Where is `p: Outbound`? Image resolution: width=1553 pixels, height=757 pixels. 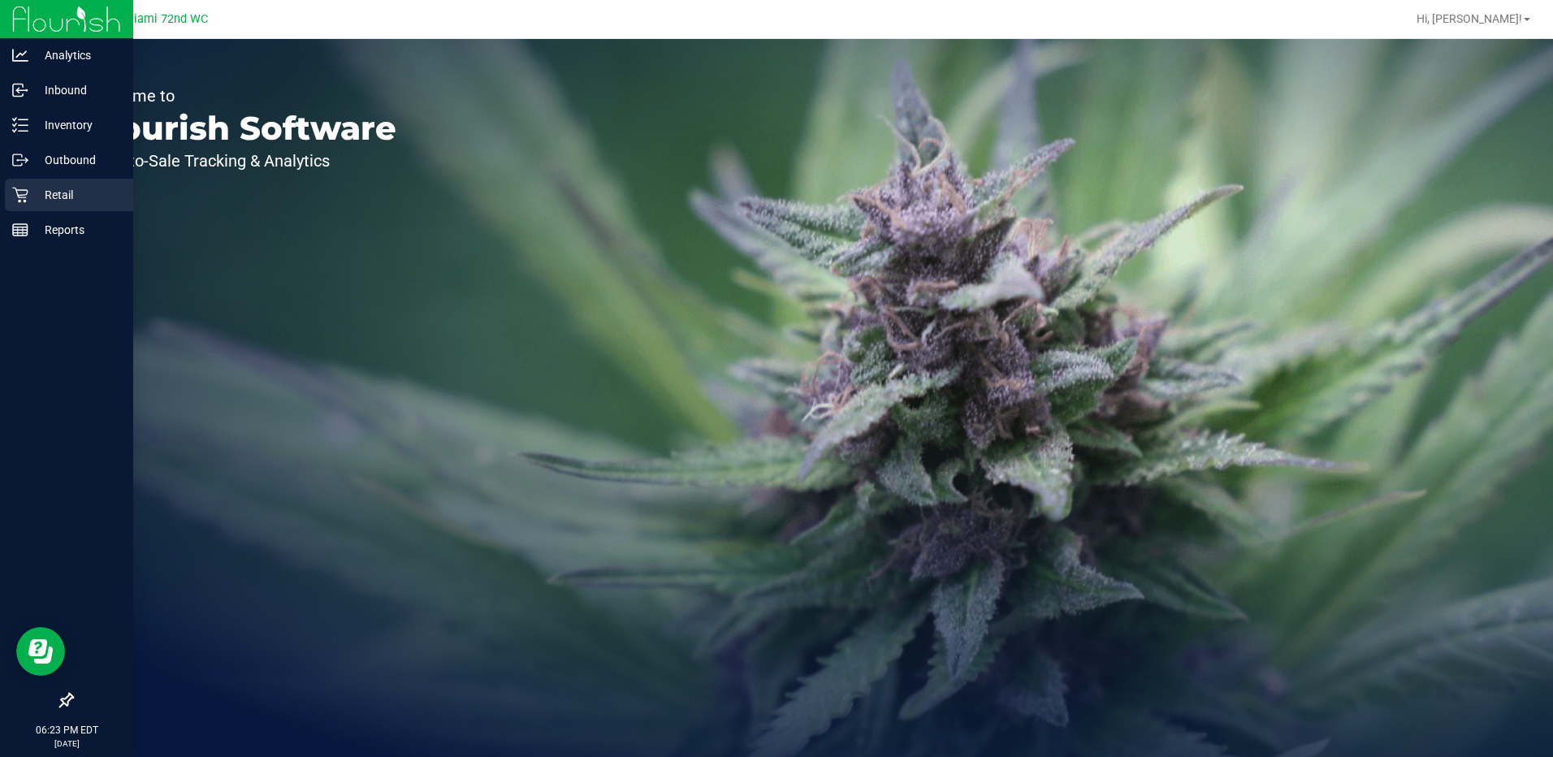
p: Outbound is located at coordinates (77, 160).